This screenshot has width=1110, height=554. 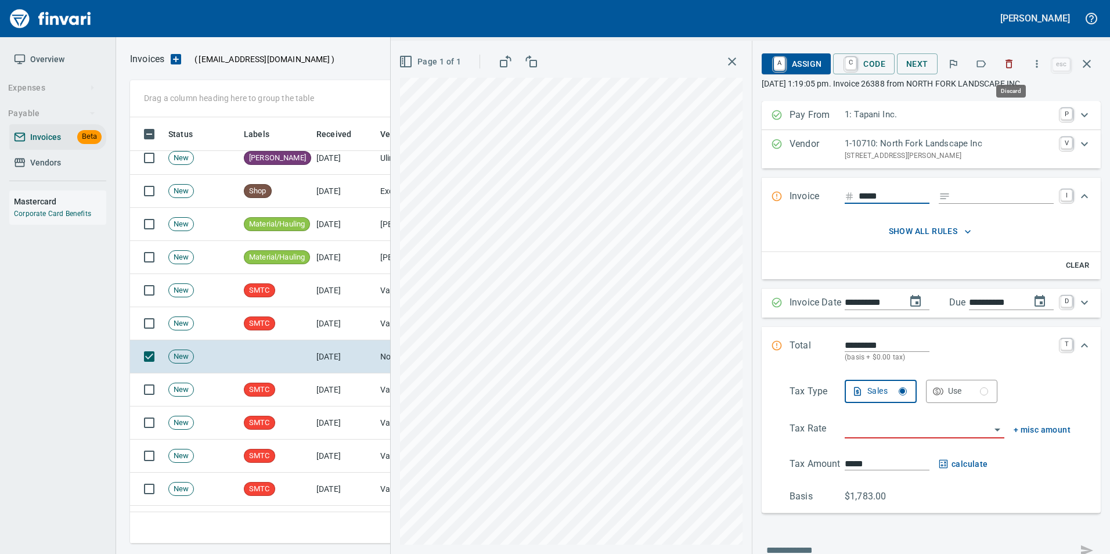 What do you see at coordinates (796, 64) in the screenshot?
I see `button: AAssign` at bounding box center [796, 64].